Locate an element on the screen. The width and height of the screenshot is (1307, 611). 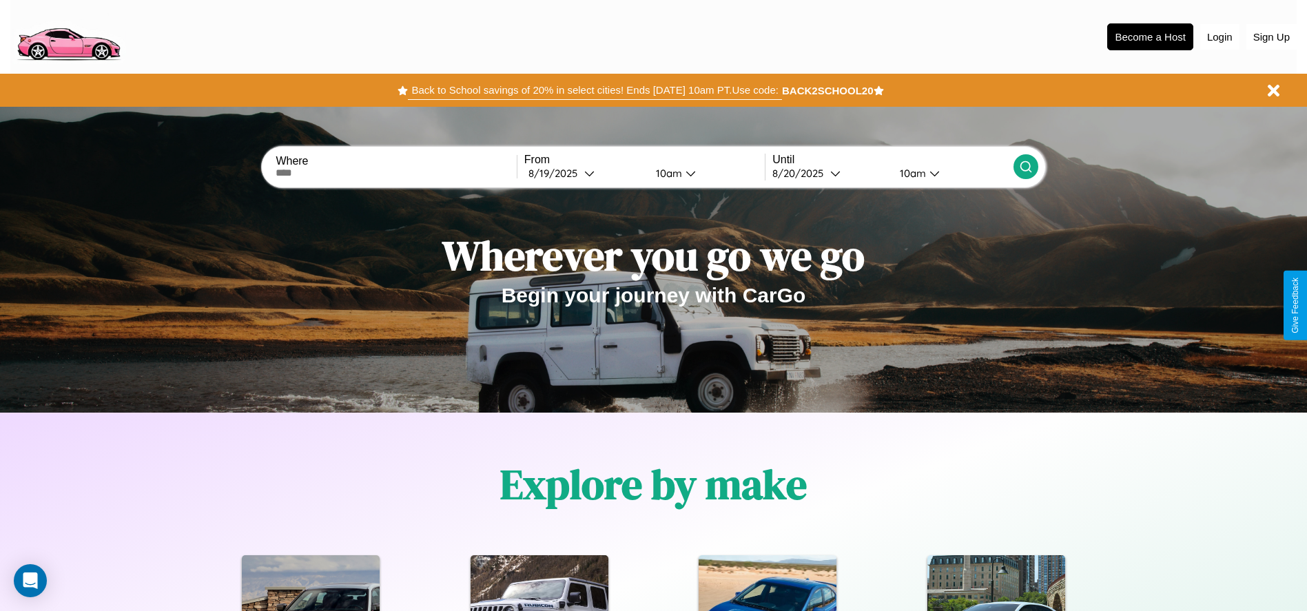
img: logo is located at coordinates (68, 35).